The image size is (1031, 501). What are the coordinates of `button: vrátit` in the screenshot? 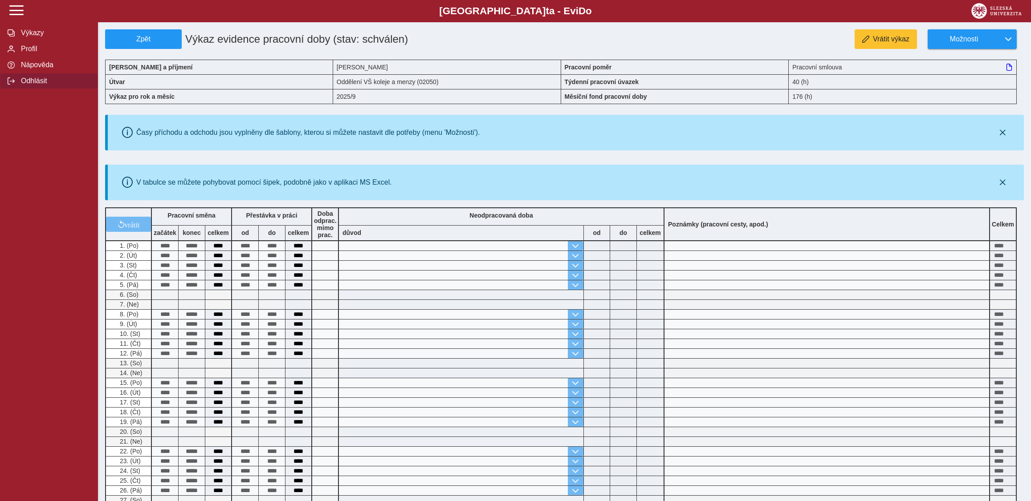 It's located at (128, 224).